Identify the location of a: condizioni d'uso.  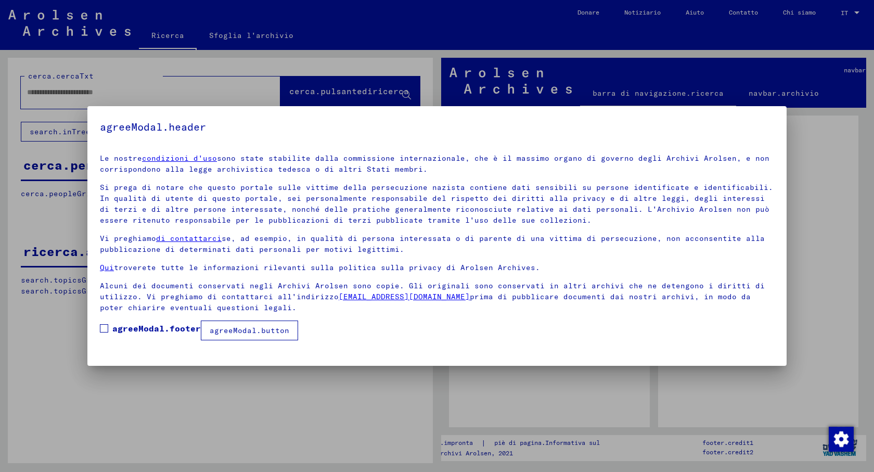
(180, 158).